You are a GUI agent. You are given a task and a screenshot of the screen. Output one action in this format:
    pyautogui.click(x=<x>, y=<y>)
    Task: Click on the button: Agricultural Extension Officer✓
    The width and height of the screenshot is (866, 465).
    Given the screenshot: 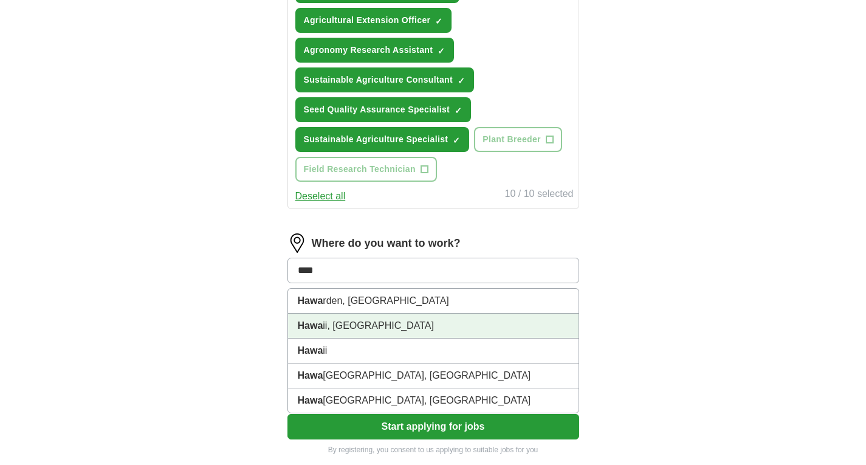 What is the action you would take?
    pyautogui.click(x=374, y=20)
    